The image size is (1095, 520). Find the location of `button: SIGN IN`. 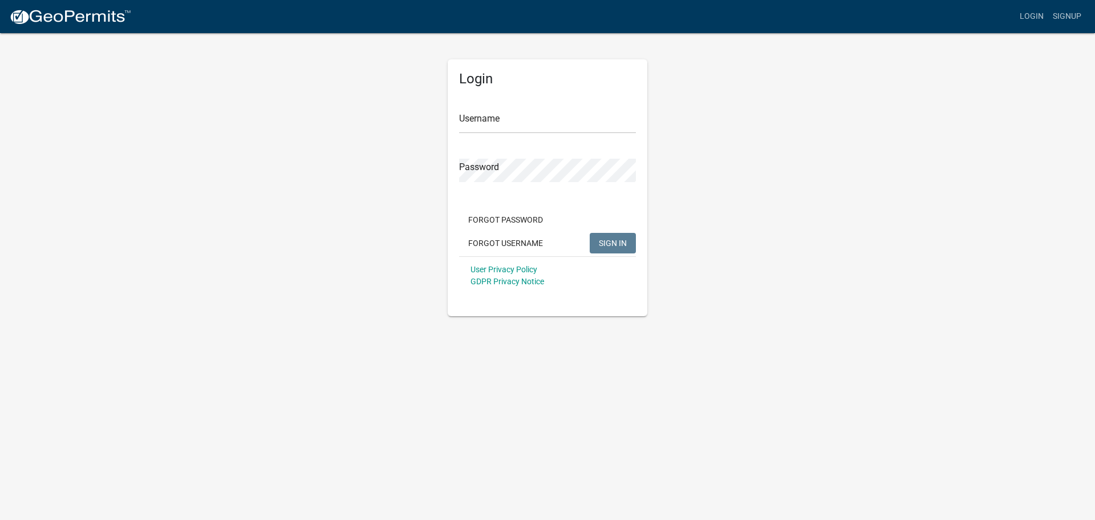

button: SIGN IN is located at coordinates (613, 243).